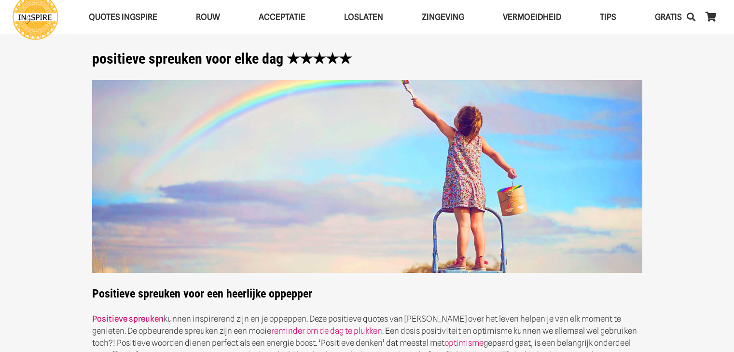 The width and height of the screenshot is (734, 352). Describe the element at coordinates (327, 331) in the screenshot. I see `a: reminder om de dag te plukken` at that location.